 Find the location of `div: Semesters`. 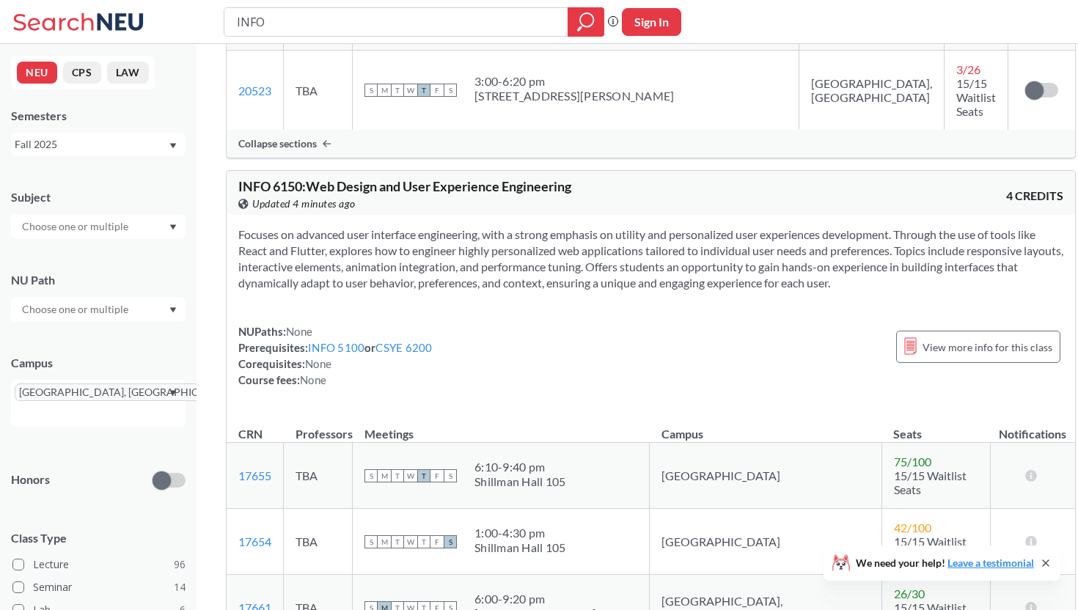

div: Semesters is located at coordinates (98, 116).